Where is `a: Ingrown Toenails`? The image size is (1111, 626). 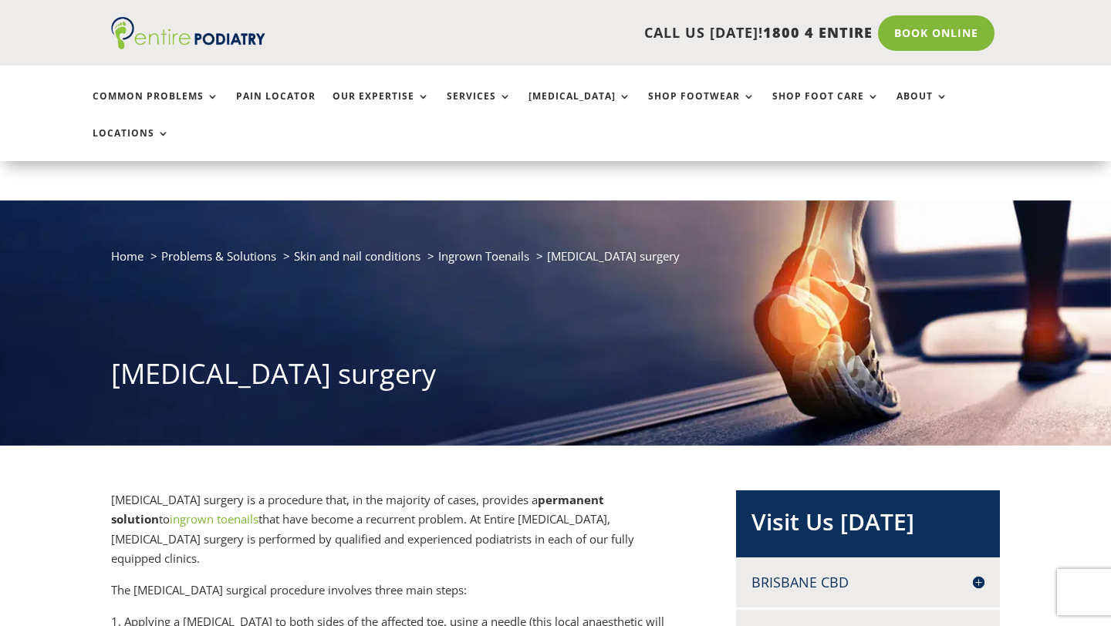
a: Ingrown Toenails is located at coordinates (484, 256).